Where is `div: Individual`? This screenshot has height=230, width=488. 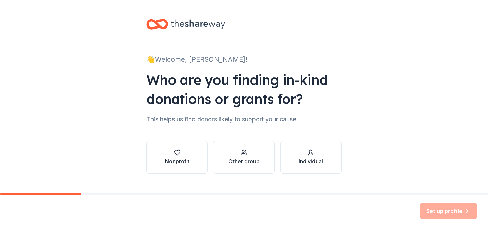
div: Individual is located at coordinates (311, 161).